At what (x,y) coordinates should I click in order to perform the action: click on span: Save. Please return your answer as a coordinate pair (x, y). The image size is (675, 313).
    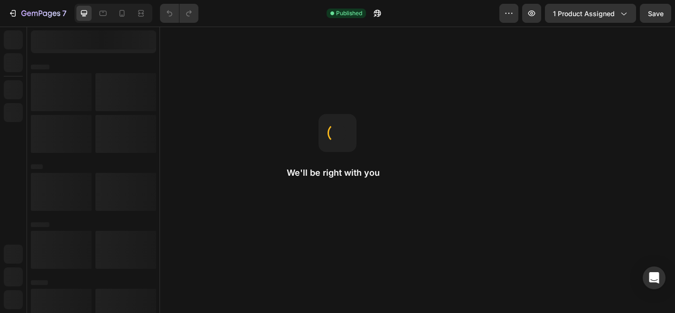
    Looking at the image, I should click on (656, 13).